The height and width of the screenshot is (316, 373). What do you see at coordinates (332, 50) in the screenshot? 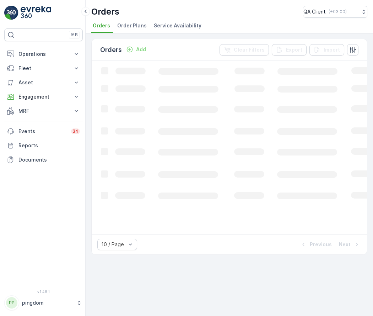
I see `p: Import` at bounding box center [332, 50].